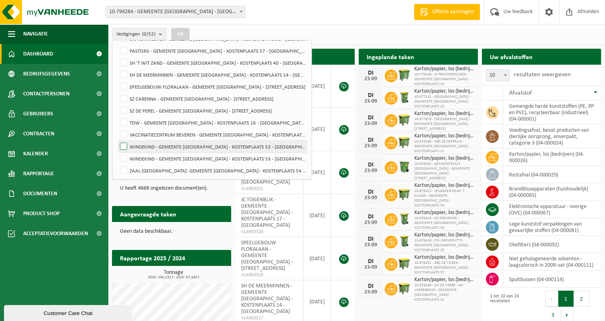  Describe the element at coordinates (36, 34) in the screenshot. I see `span: Navigatie` at that location.